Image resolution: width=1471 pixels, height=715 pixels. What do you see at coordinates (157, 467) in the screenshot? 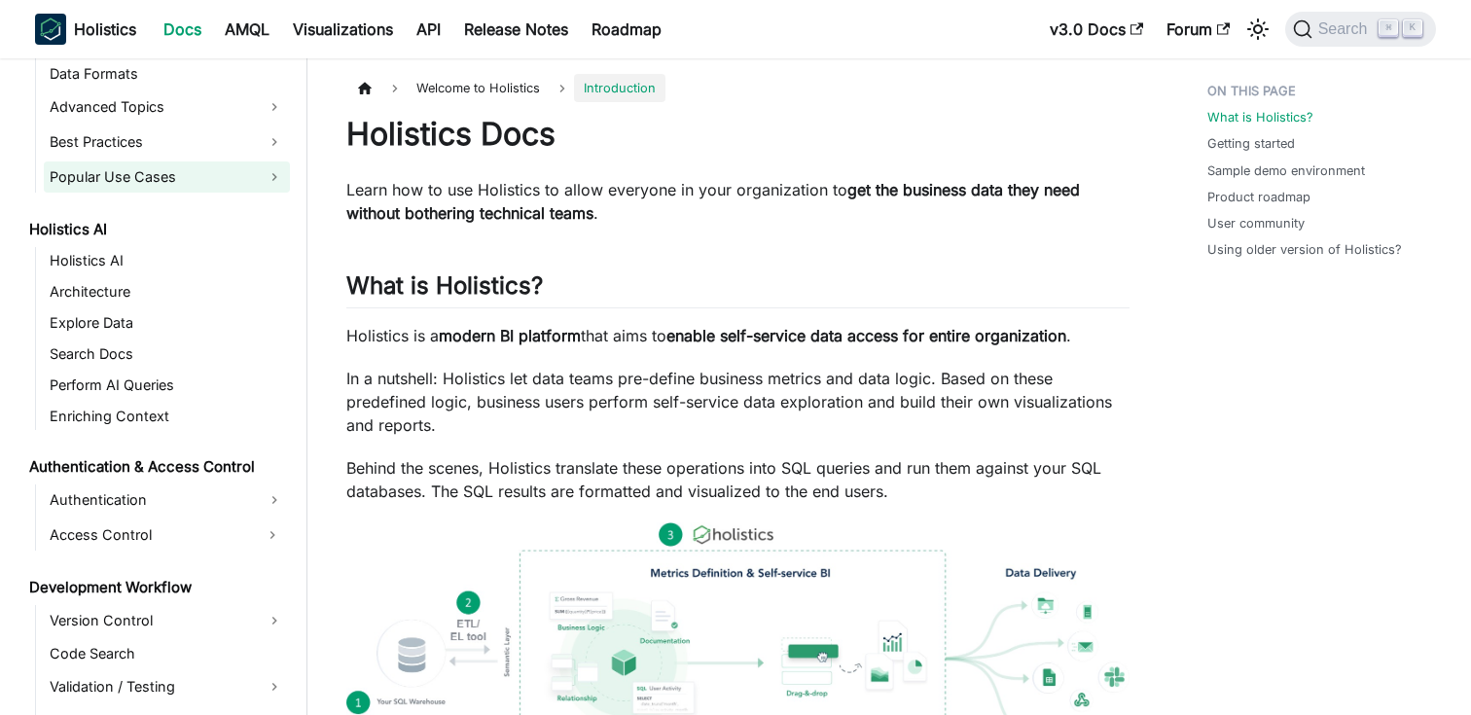
I see `a: Authentication & Access Control` at bounding box center [157, 467].